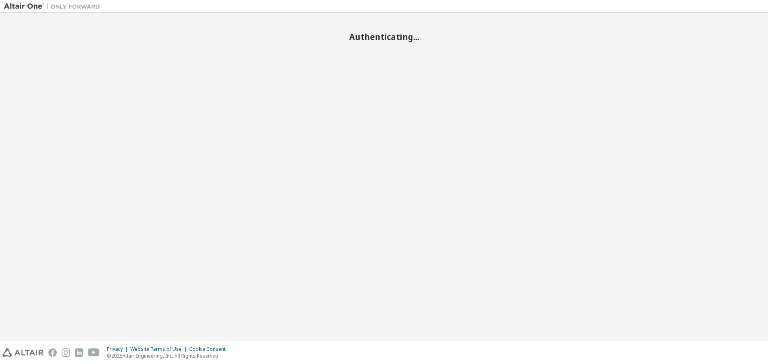 The image size is (768, 364). What do you see at coordinates (79, 353) in the screenshot?
I see `img: linkedin.svg` at bounding box center [79, 353].